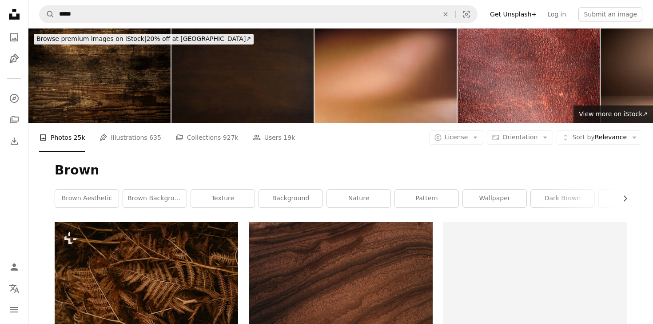  What do you see at coordinates (563, 198) in the screenshot?
I see `a: dark brown` at bounding box center [563, 198].